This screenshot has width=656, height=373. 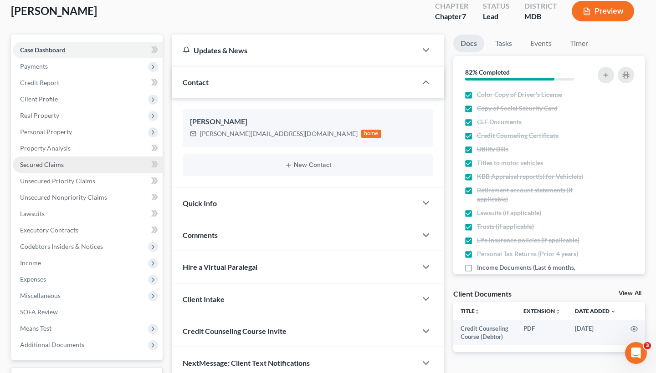 What do you see at coordinates (613, 312) in the screenshot?
I see `i: expand_more` at bounding box center [613, 312].